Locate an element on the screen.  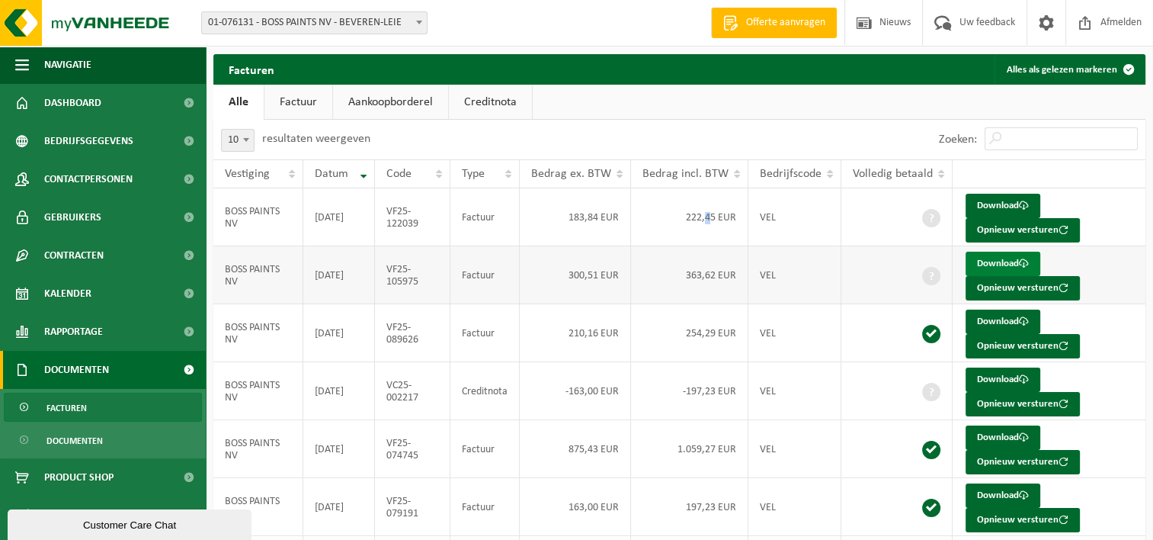
button: Alles als gelezen markeren is located at coordinates (1070, 69).